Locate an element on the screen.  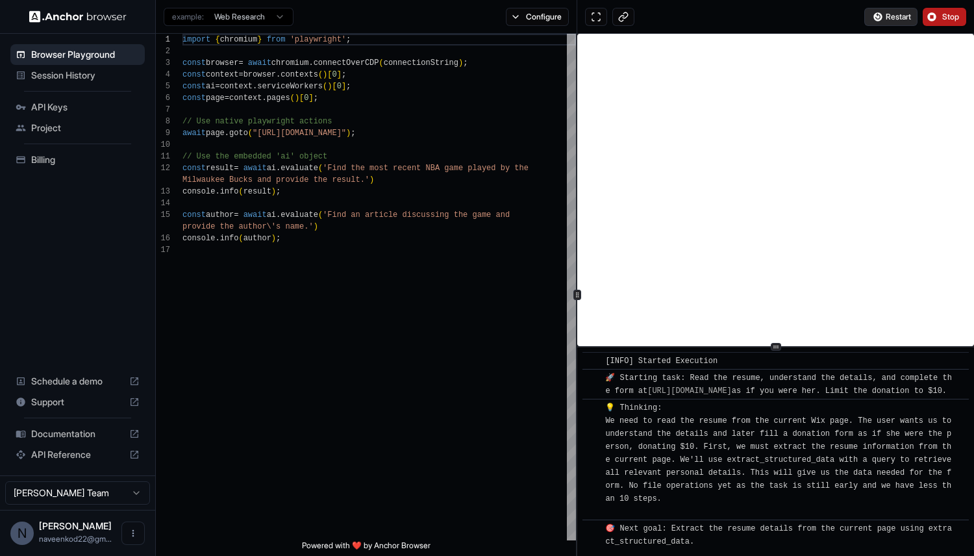
span: serviceWorkers is located at coordinates (289, 86).